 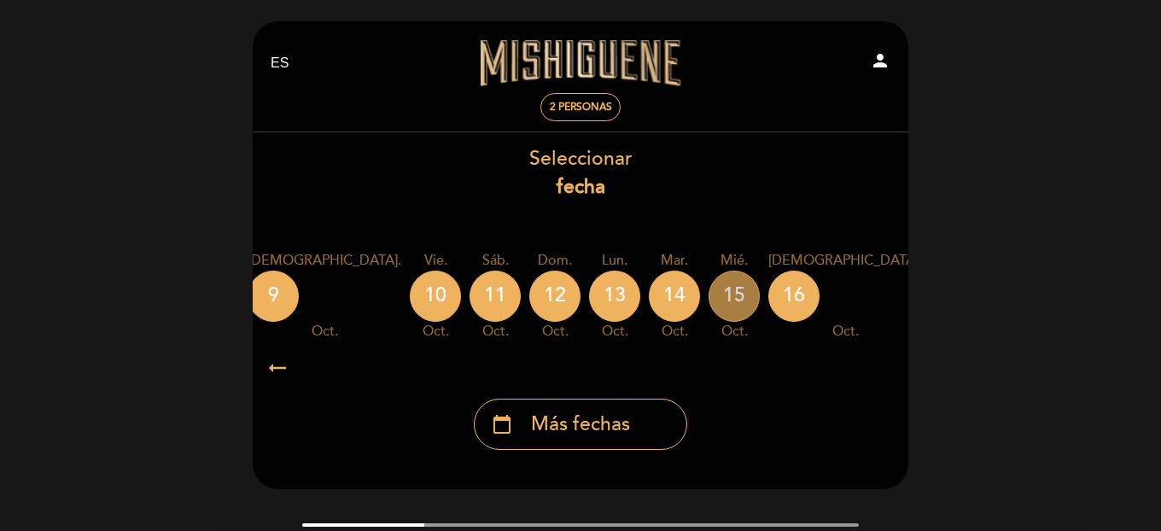 What do you see at coordinates (614, 260) in the screenshot?
I see `div: lun.` at bounding box center [614, 260].